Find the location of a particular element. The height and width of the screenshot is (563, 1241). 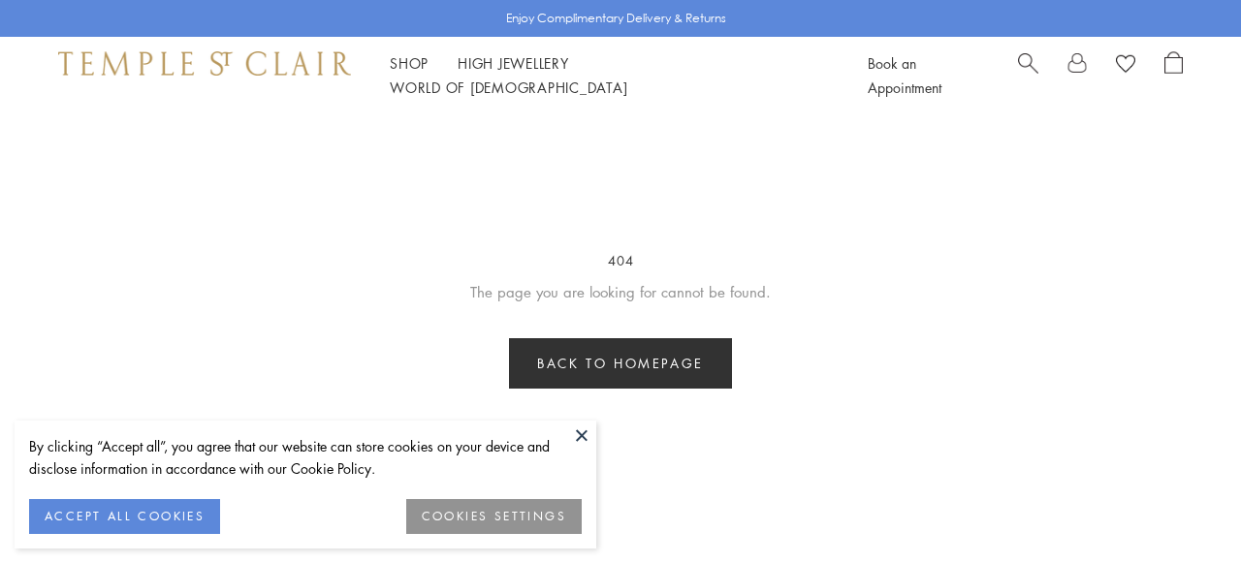

a: High JewelleryHigh Jewellery is located at coordinates (513, 63).